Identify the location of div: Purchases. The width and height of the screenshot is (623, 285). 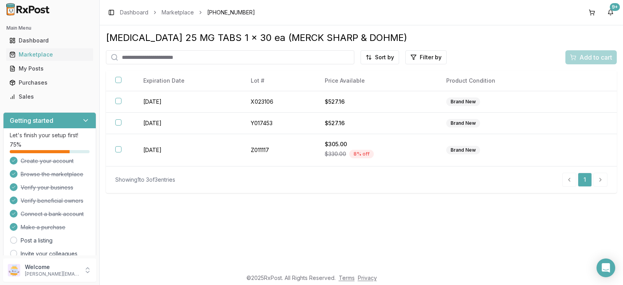
(49, 83).